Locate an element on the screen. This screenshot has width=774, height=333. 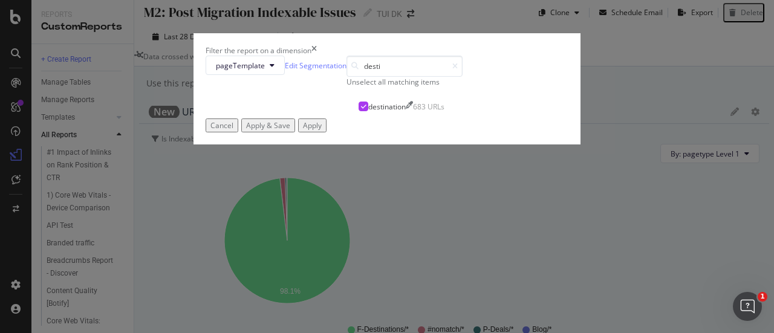
button: pageTemplate is located at coordinates (245, 65).